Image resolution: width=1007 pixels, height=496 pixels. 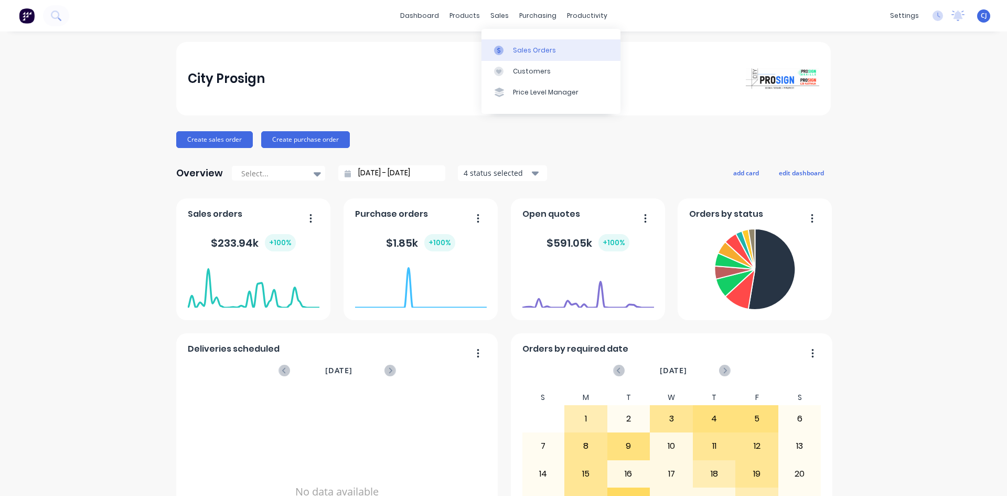 What do you see at coordinates (757, 419) in the screenshot?
I see `div: 5` at bounding box center [757, 419].